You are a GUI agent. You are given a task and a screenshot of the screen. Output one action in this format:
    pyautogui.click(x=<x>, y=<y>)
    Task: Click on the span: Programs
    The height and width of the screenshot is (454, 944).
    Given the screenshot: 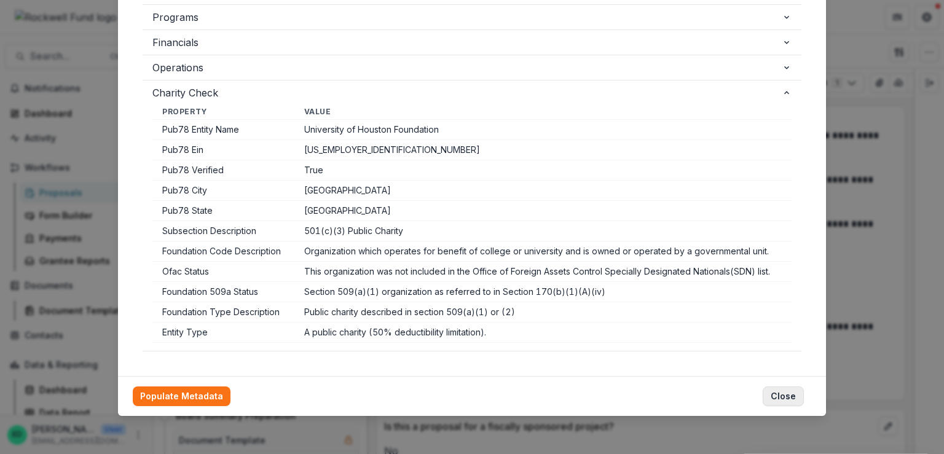 What is the action you would take?
    pyautogui.click(x=467, y=17)
    